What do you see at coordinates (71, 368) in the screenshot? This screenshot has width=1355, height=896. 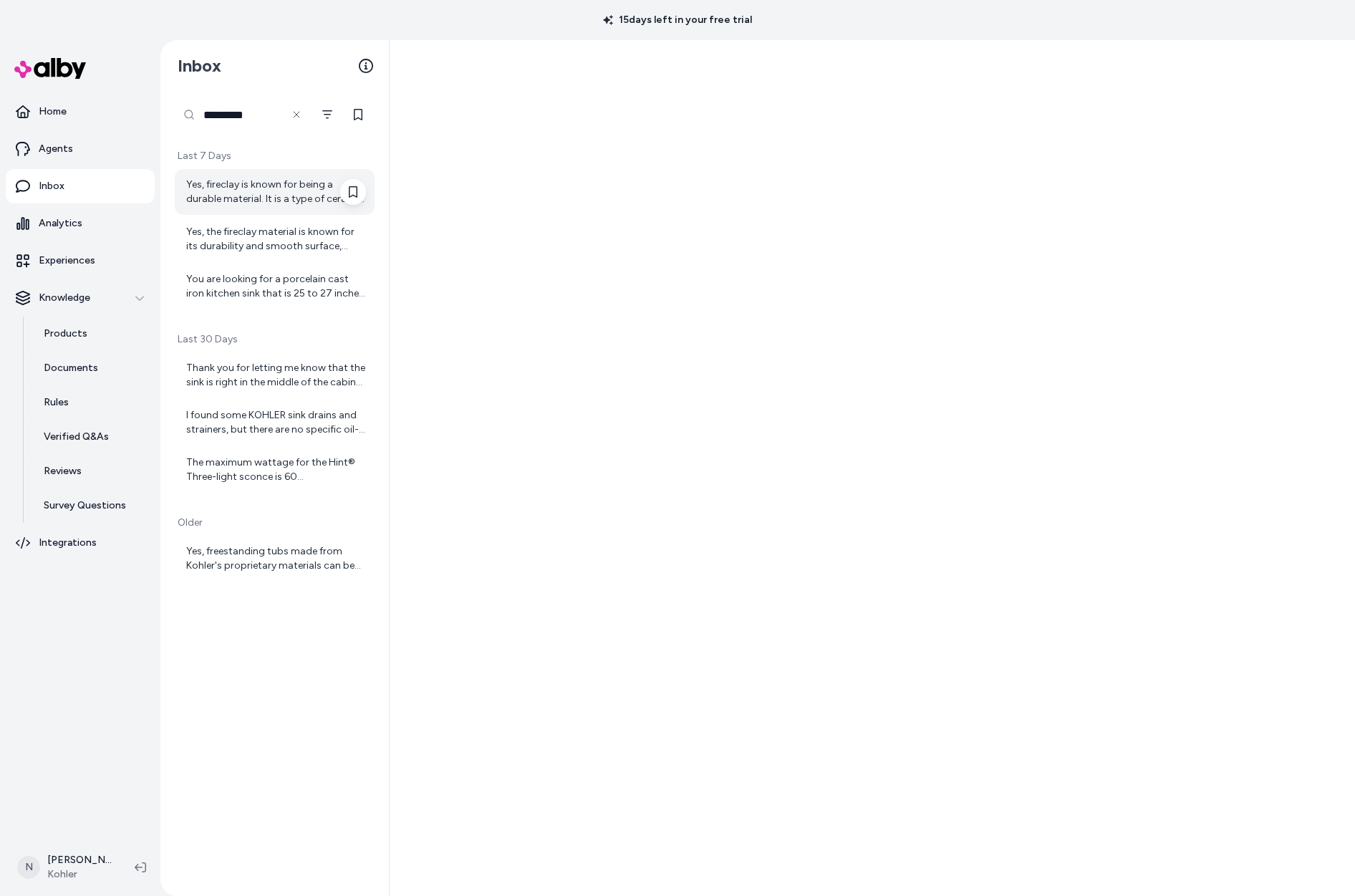 I see `p: Documents` at bounding box center [71, 368].